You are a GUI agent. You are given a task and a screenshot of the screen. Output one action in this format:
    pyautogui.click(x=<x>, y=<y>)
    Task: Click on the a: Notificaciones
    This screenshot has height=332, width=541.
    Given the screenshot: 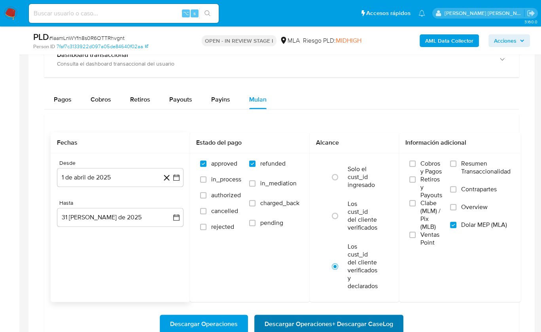 What is the action you would take?
    pyautogui.click(x=422, y=13)
    